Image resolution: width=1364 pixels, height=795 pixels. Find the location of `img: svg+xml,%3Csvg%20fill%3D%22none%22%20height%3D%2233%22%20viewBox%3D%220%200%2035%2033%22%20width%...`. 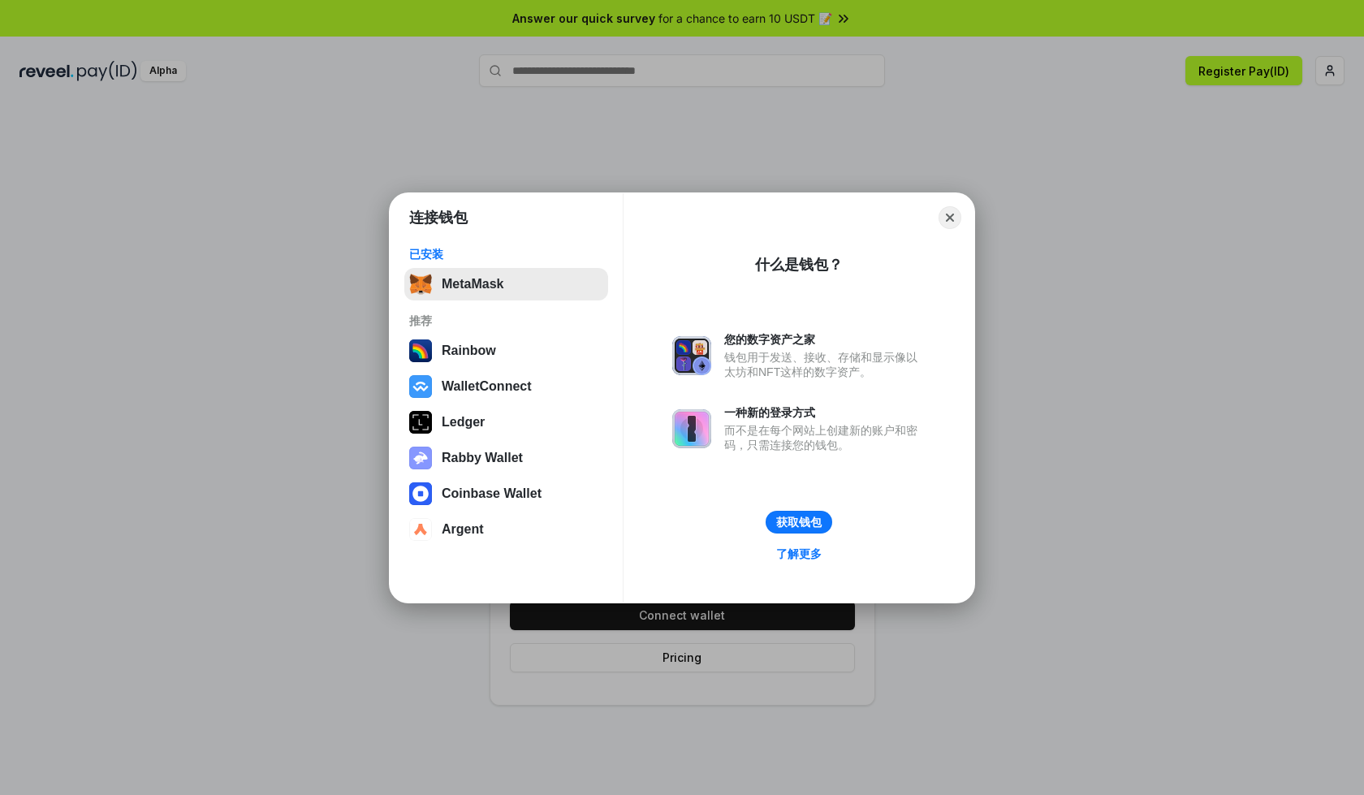

img: svg+xml,%3Csvg%20fill%3D%22none%22%20height%3D%2233%22%20viewBox%3D%220%200%2035%2033%22%20width%... is located at coordinates (421, 284).